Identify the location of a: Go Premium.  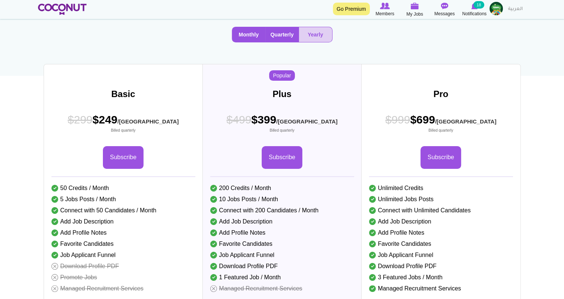
(351, 9).